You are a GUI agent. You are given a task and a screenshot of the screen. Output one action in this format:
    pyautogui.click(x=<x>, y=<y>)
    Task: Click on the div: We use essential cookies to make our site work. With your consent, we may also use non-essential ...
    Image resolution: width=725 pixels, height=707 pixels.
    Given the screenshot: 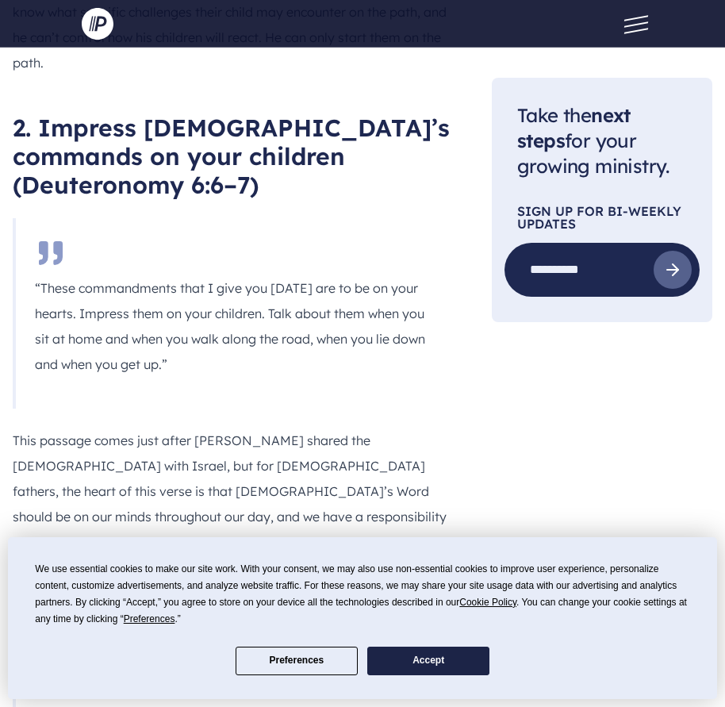 What is the action you would take?
    pyautogui.click(x=362, y=594)
    